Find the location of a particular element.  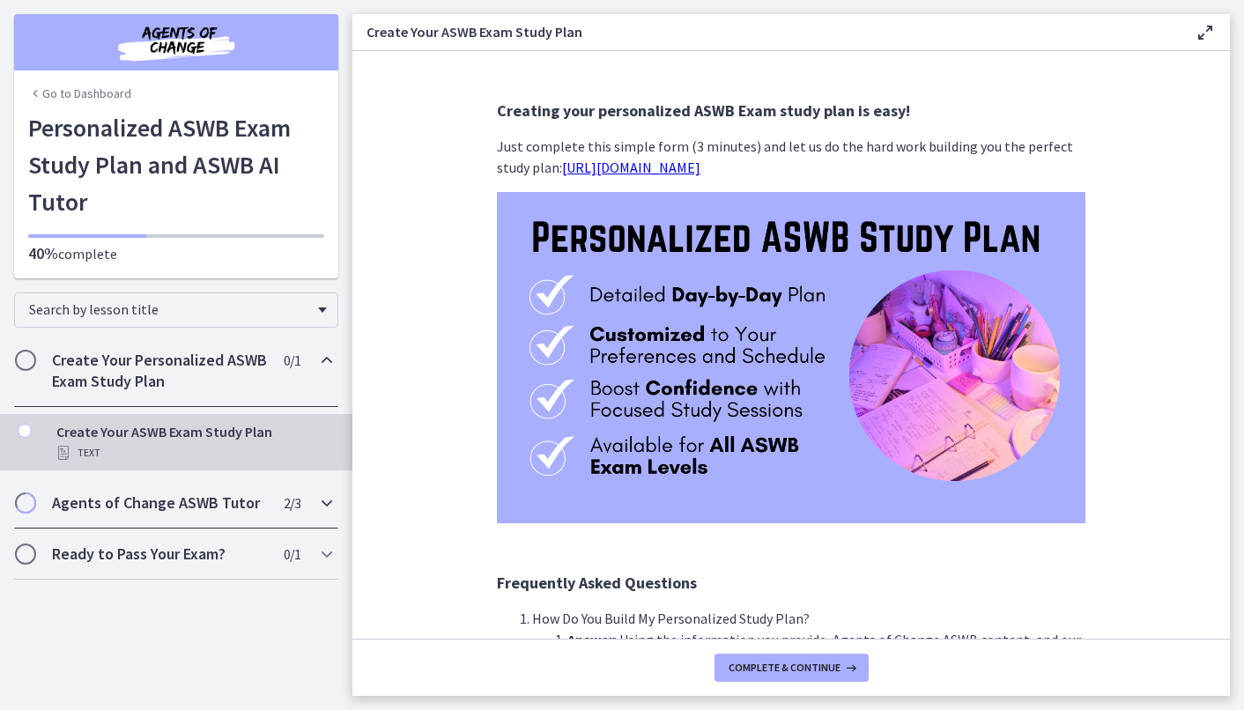

h2: Create Your Personalized ASWB Exam Study Plan is located at coordinates (159, 371).